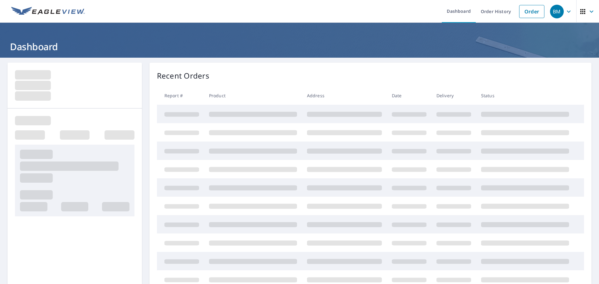 The height and width of the screenshot is (284, 599). Describe the element at coordinates (180, 96) in the screenshot. I see `th: Report #` at that location.